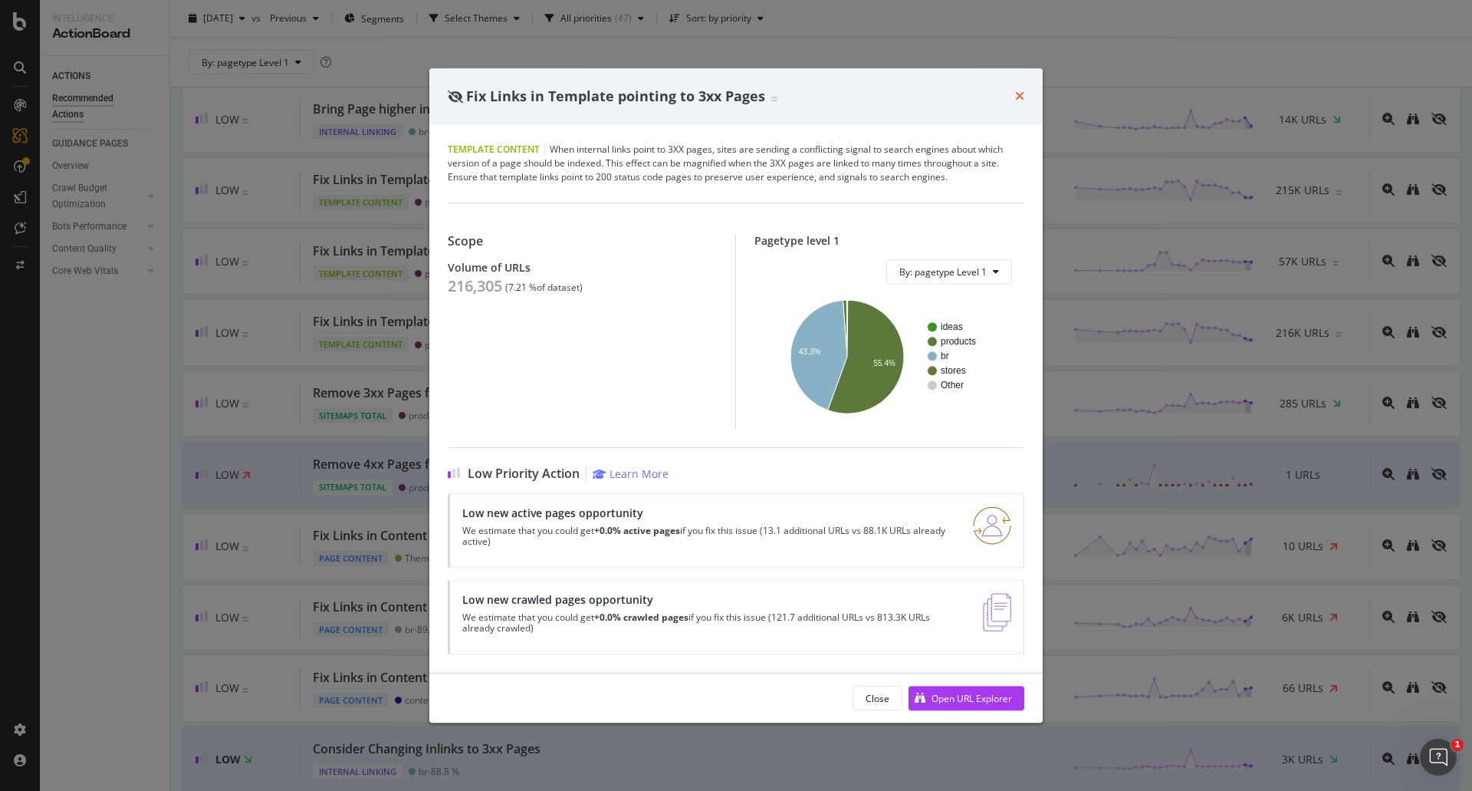 The height and width of the screenshot is (791, 1472). What do you see at coordinates (736, 163) in the screenshot?
I see `div: When internal links point to 3XX pages, sites are sending a conflicting signal to search engines ...` at bounding box center [736, 163].